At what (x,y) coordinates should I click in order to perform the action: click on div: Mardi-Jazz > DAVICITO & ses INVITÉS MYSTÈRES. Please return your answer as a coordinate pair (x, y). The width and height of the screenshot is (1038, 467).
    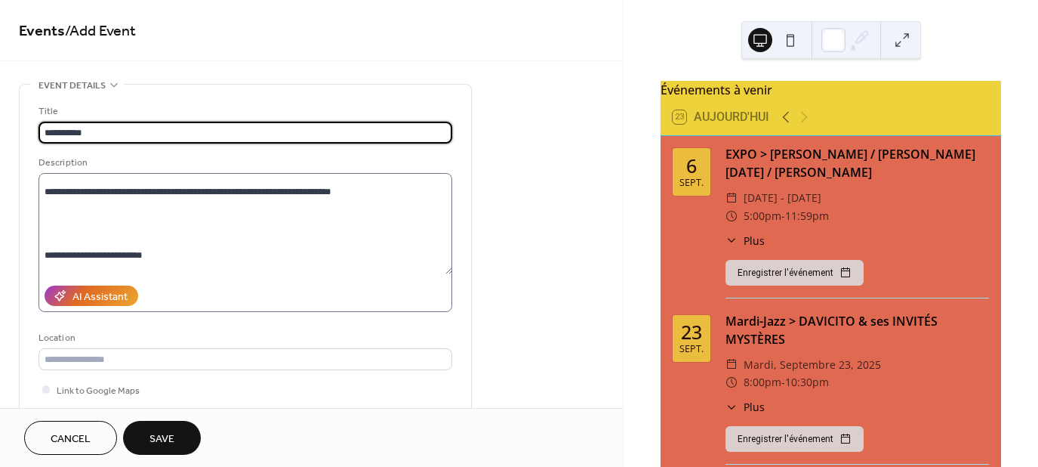
    Looking at the image, I should click on (857, 330).